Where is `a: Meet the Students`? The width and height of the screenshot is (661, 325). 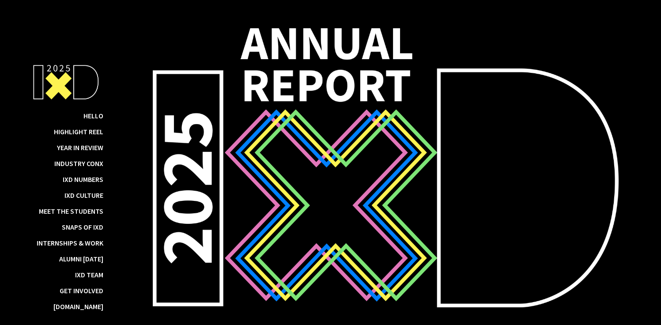
a: Meet the Students is located at coordinates (71, 211).